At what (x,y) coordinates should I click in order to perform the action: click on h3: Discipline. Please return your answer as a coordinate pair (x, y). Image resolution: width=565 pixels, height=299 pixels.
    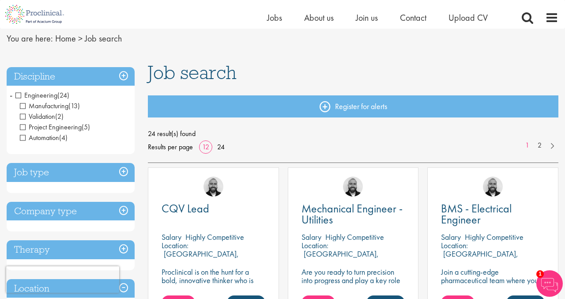
    Looking at the image, I should click on (71, 76).